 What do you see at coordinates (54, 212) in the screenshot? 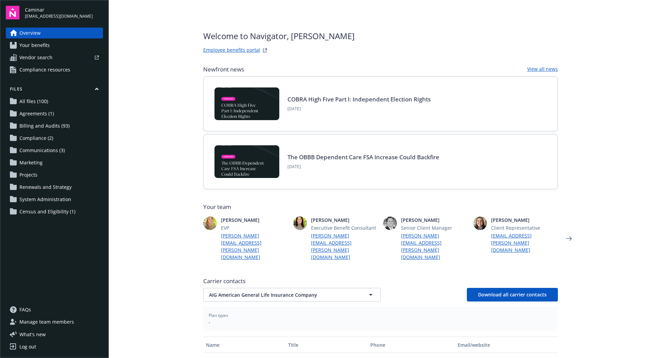
I see `a: Census and Eligibility (1)` at bounding box center [54, 212].